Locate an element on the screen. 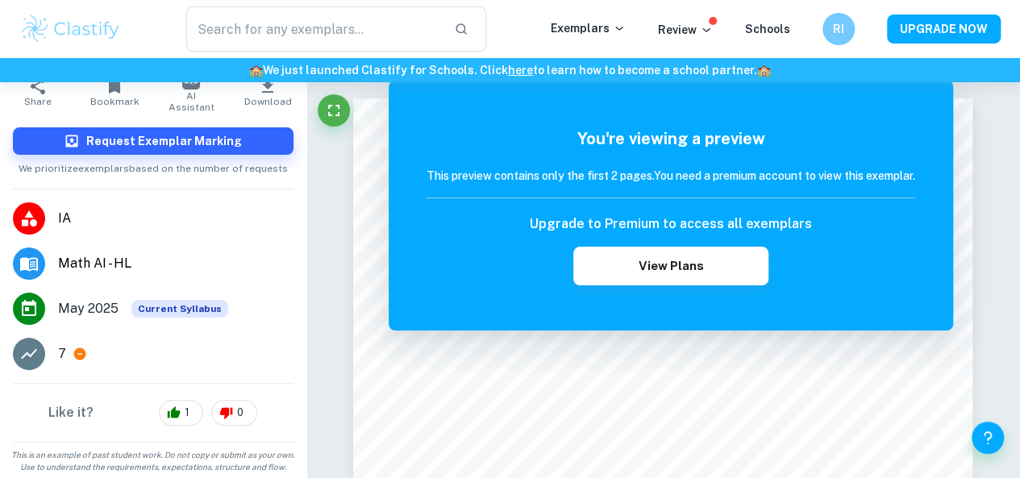  span: 0 is located at coordinates (240, 413).